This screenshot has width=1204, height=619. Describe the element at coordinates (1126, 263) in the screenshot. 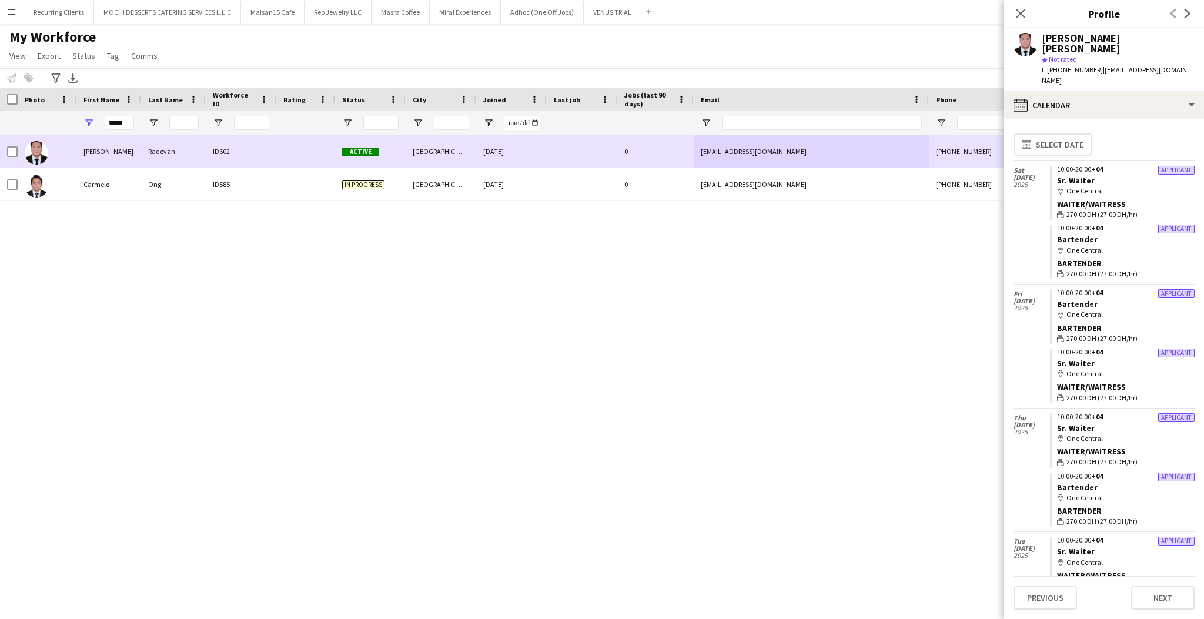

I see `div: Bartender` at that location.